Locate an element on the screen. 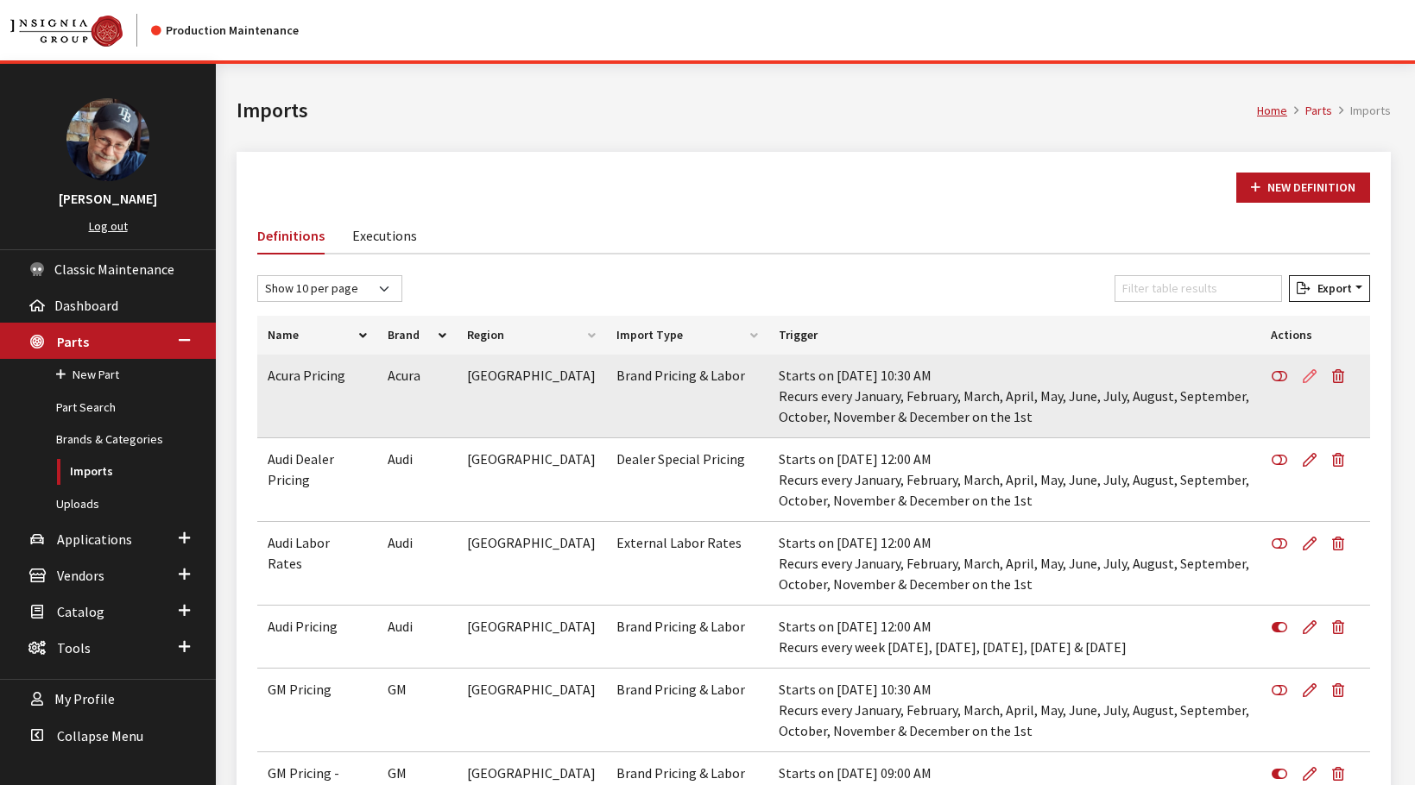 This screenshot has height=785, width=1415. th: Actions is located at coordinates (1315, 335).